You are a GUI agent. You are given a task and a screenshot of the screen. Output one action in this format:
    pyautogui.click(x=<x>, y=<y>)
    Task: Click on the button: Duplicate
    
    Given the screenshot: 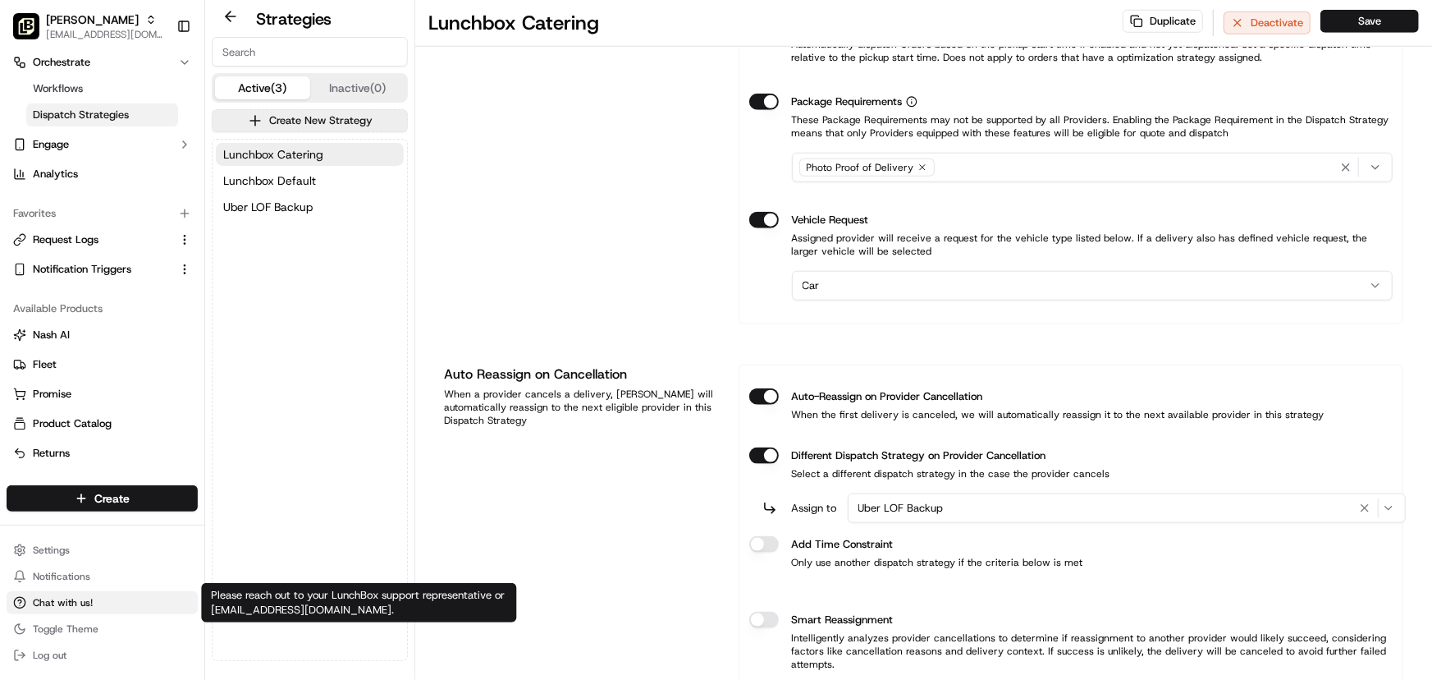 What is the action you would take?
    pyautogui.click(x=1163, y=21)
    